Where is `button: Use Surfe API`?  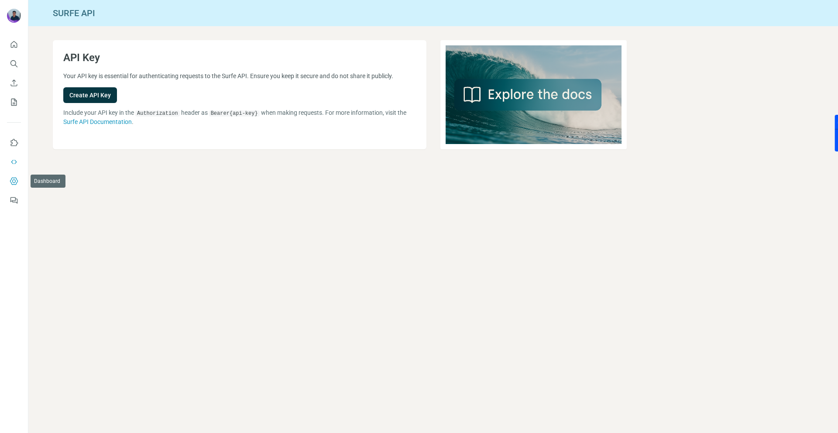
button: Use Surfe API is located at coordinates (14, 162).